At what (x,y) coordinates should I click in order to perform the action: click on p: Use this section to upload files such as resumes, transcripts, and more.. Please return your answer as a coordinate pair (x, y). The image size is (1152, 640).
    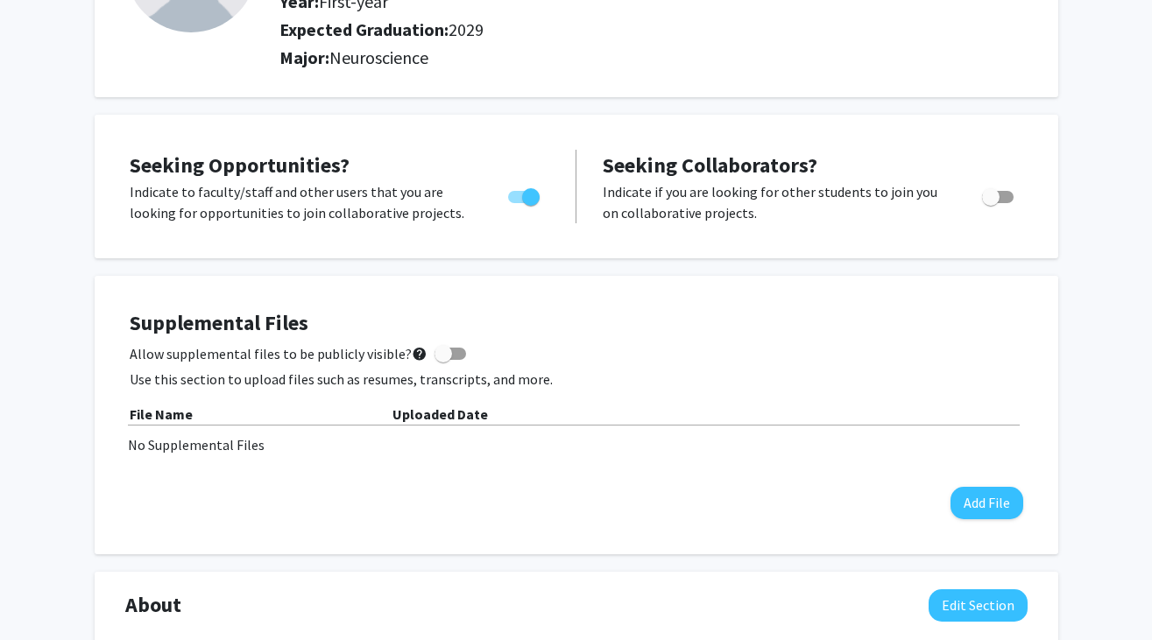
    Looking at the image, I should click on (576, 379).